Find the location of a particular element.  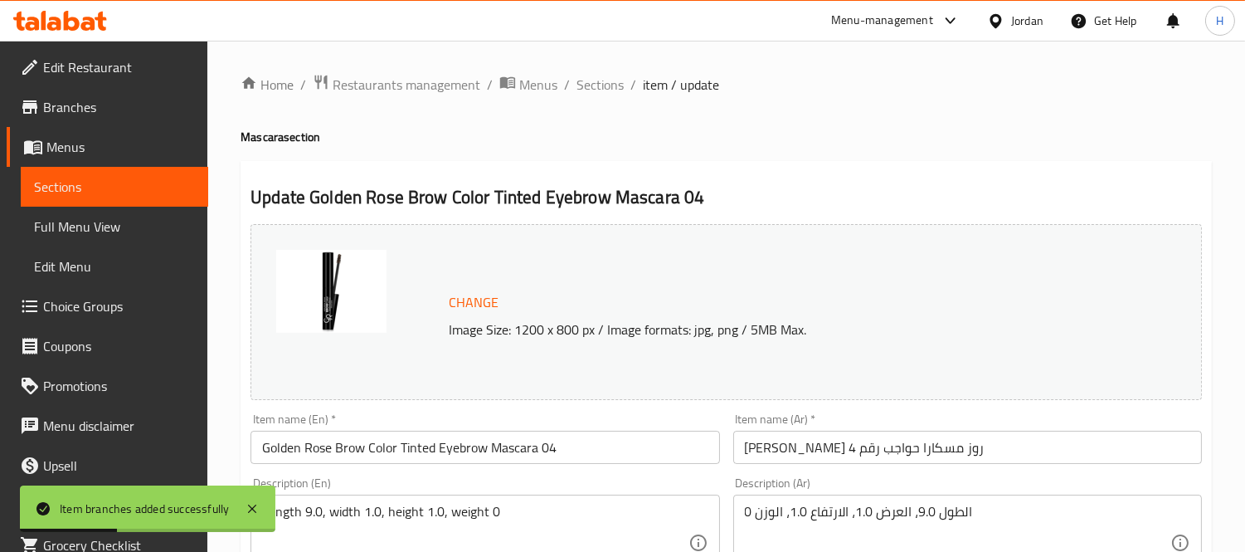

nav: breadcrumb is located at coordinates (726, 85).